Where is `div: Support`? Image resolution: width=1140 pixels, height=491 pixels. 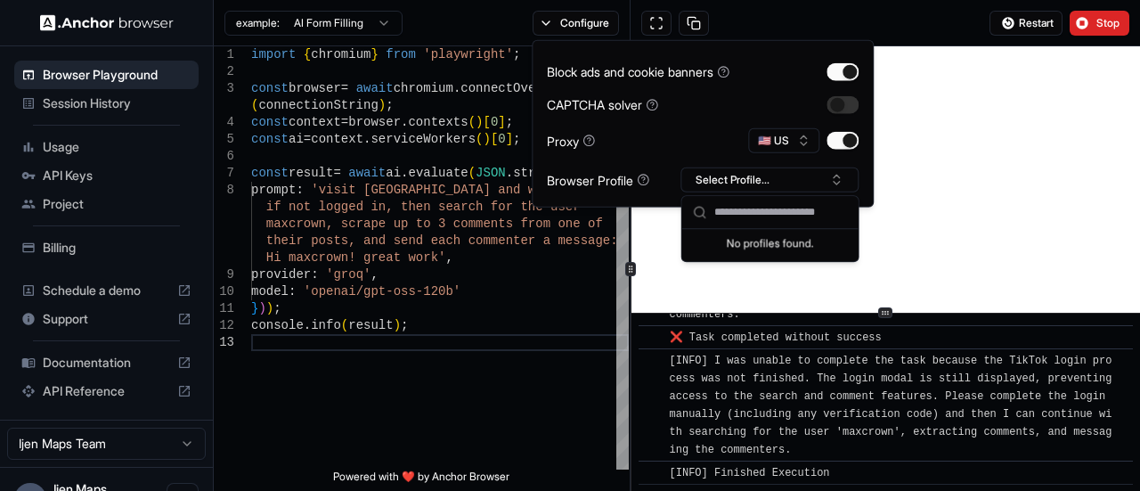 div: Support is located at coordinates (106, 319).